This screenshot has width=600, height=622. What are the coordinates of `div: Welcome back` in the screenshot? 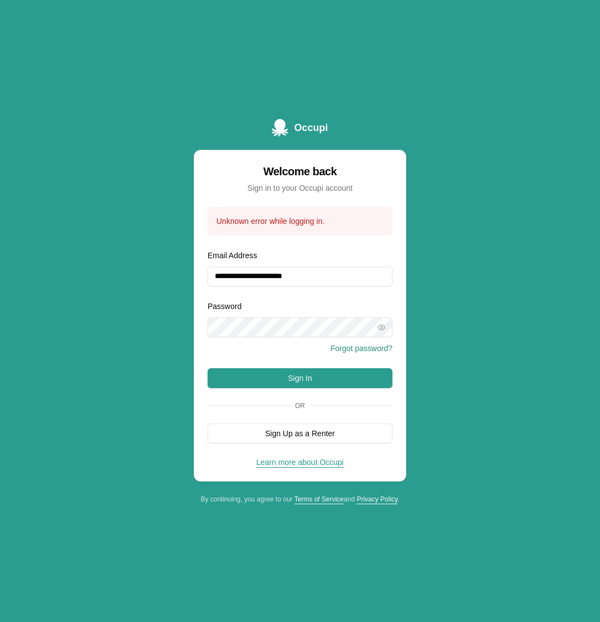 It's located at (300, 172).